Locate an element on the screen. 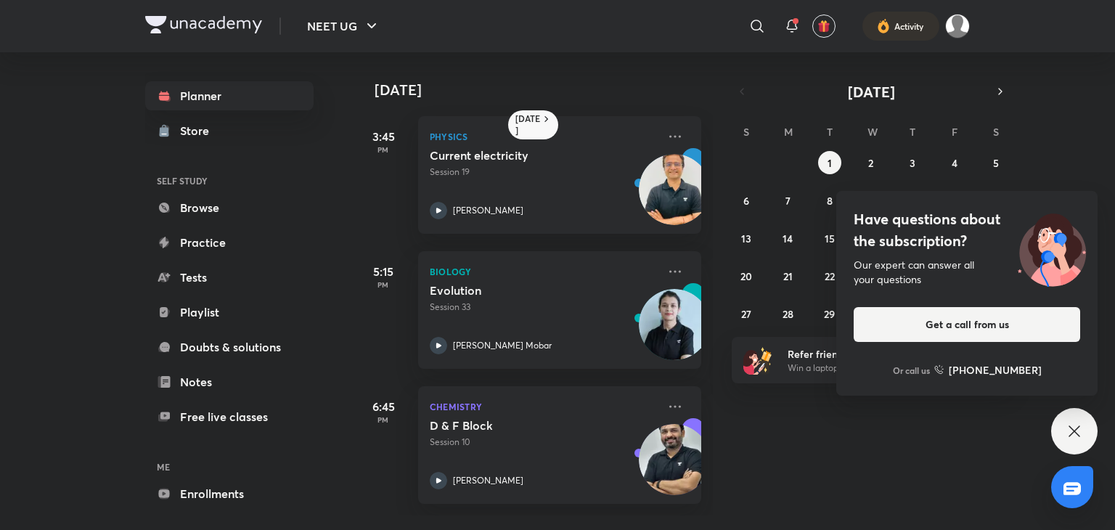  button: July 5, 2025 is located at coordinates (996, 163).